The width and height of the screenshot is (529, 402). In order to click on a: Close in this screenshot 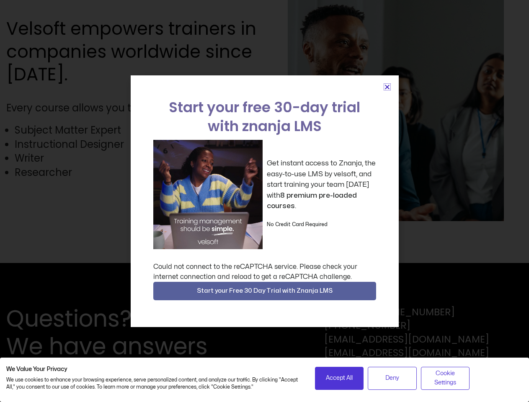, I will do `click(387, 87)`.